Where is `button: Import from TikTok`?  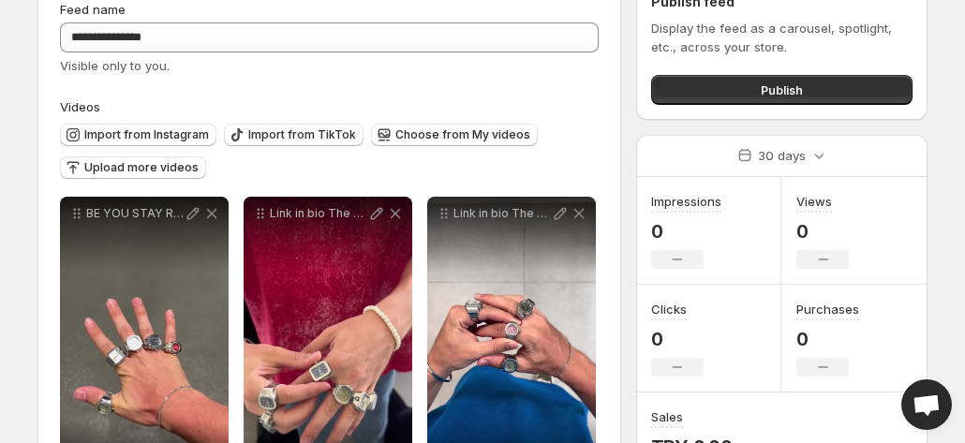
button: Import from TikTok is located at coordinates (293, 135).